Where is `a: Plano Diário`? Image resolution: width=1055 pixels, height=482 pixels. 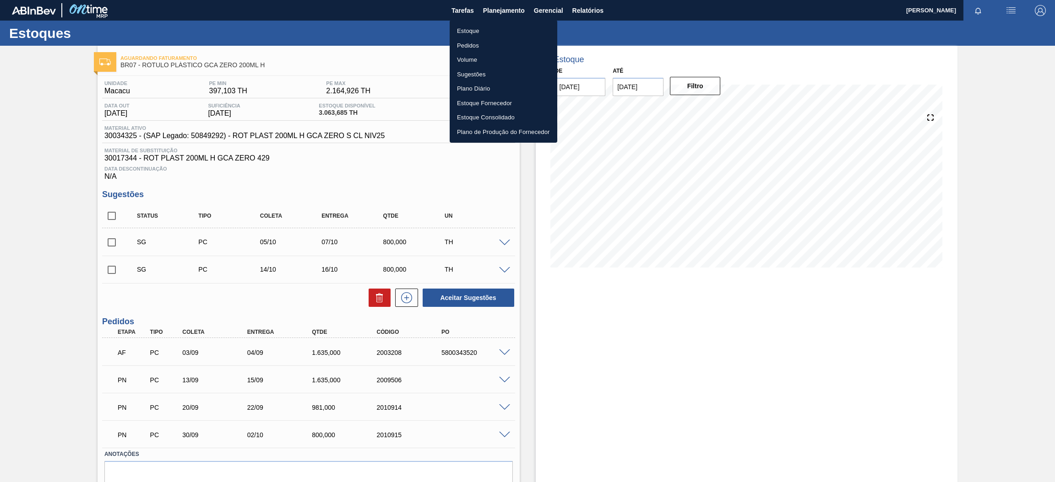 a: Plano Diário is located at coordinates (503, 89).